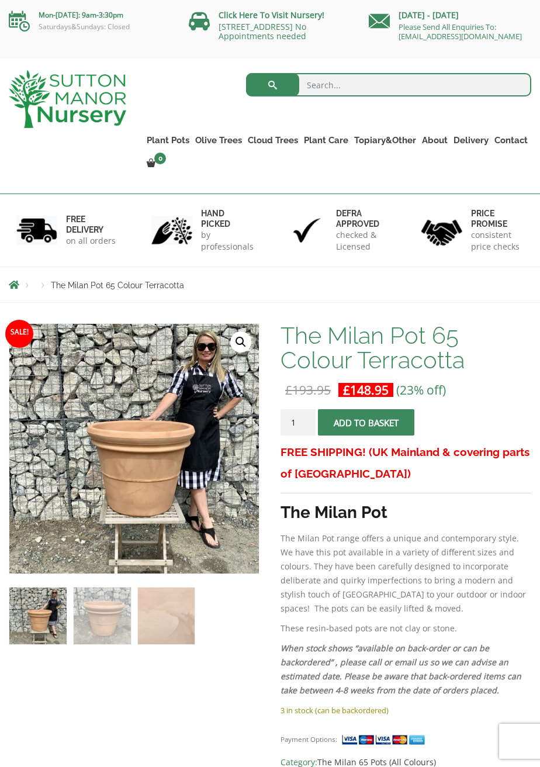  Describe the element at coordinates (157, 164) in the screenshot. I see `a: 0` at that location.